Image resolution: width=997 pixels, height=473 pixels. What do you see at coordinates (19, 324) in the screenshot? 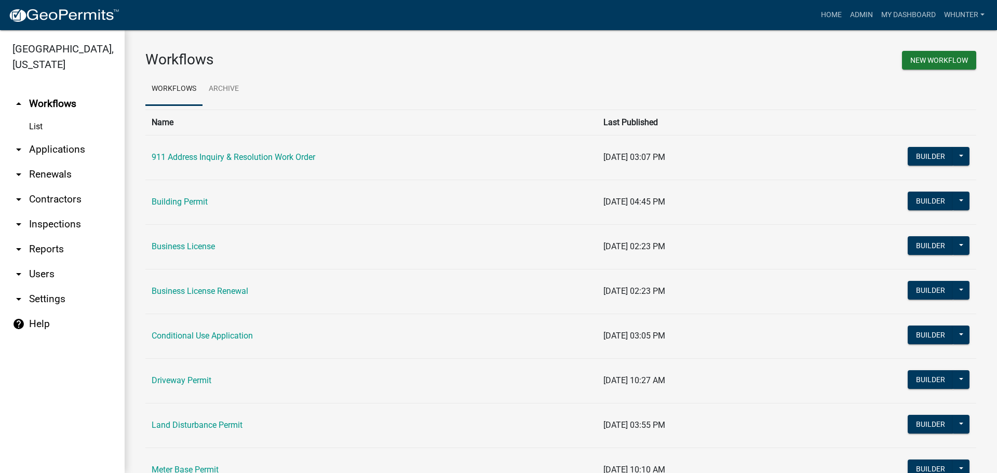
I see `i: help` at bounding box center [19, 324].